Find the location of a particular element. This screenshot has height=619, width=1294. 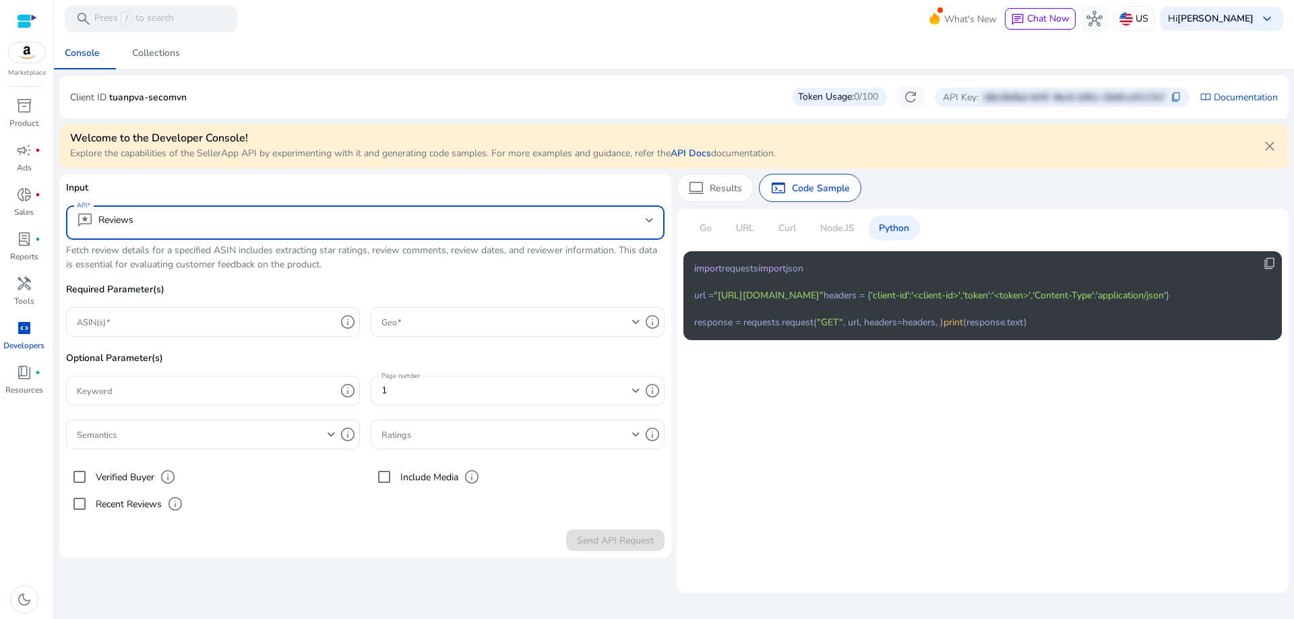

span: 1 is located at coordinates (384, 390).